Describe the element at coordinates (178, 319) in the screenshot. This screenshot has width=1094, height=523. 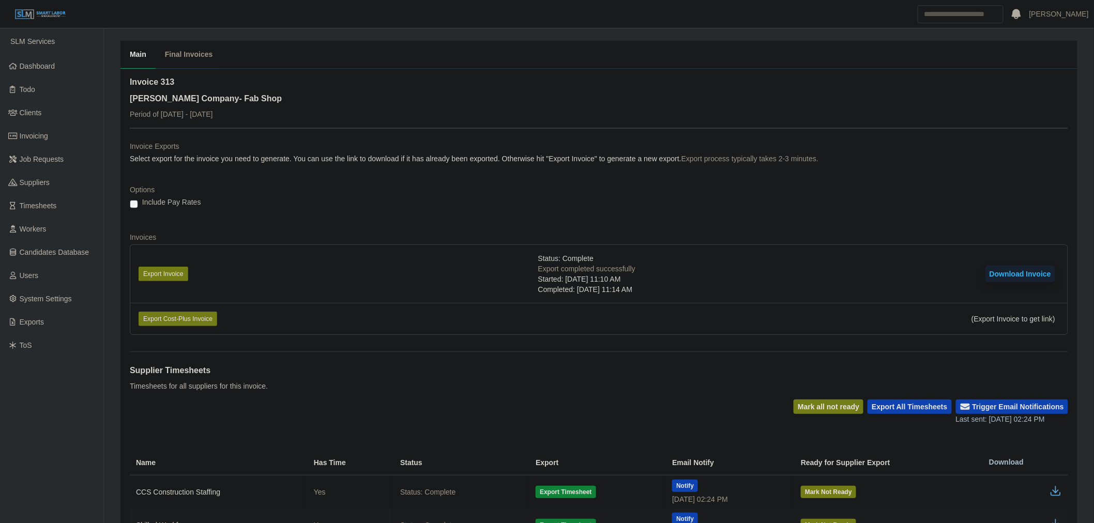
I see `button: Export Cost-Plus Invoice` at that location.